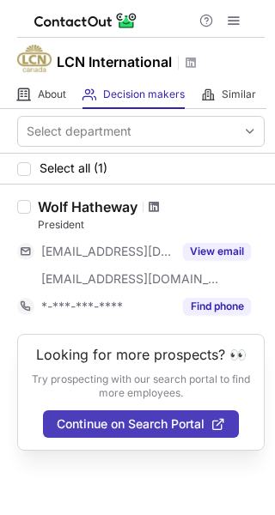  Describe the element at coordinates (141, 355) in the screenshot. I see `header: Looking for more prospects? 👀` at that location.